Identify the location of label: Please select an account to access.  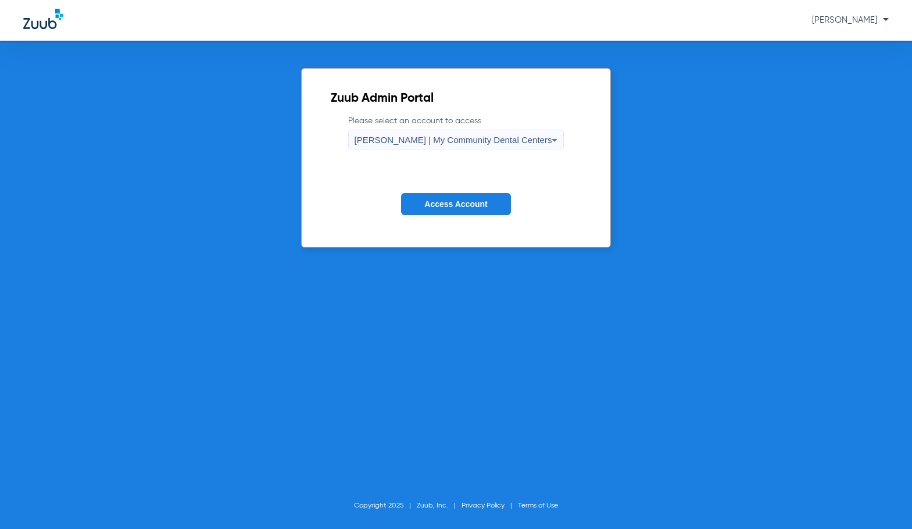
(456, 132).